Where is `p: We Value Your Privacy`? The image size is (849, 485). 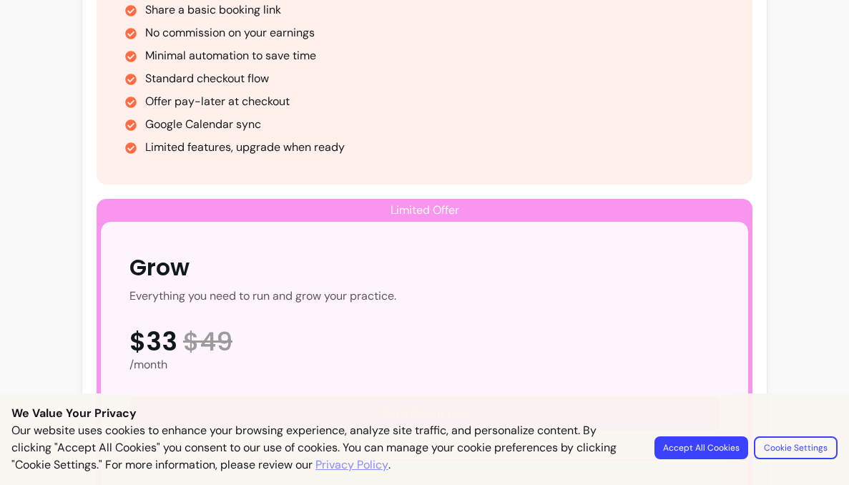 p: We Value Your Privacy is located at coordinates (424, 413).